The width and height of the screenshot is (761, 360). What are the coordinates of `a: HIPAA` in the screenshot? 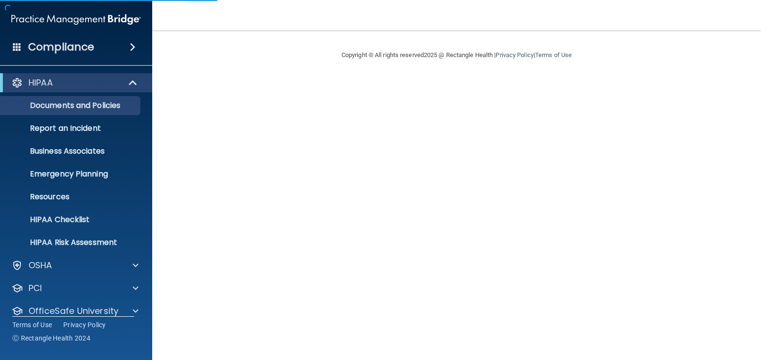 It's located at (75, 83).